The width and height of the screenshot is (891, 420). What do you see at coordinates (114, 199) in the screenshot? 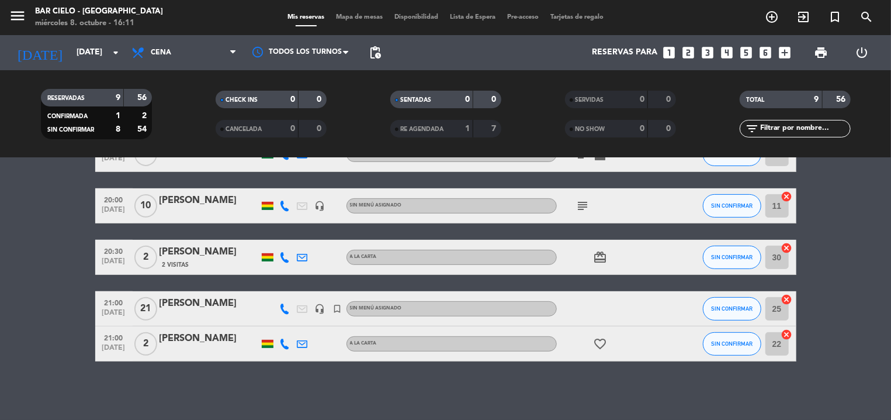
I see `span: 20:00` at bounding box center [114, 199].